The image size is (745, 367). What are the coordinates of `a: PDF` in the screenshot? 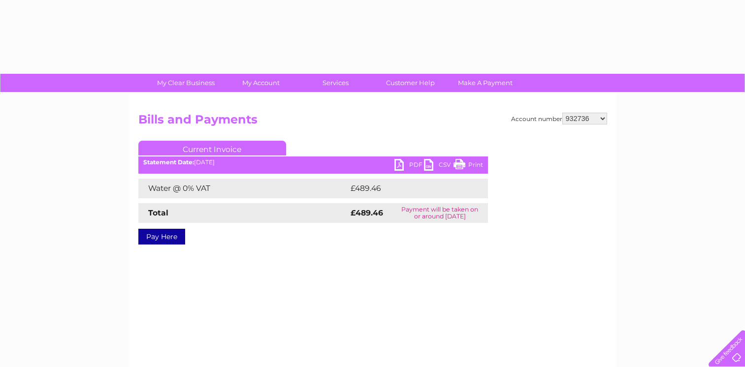 It's located at (409, 166).